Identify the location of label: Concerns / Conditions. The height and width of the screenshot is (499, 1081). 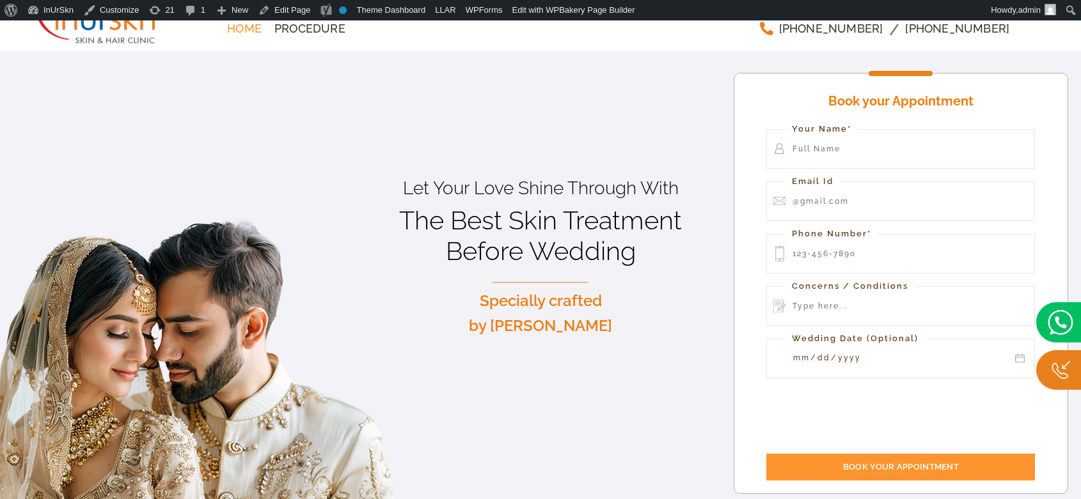
(850, 286).